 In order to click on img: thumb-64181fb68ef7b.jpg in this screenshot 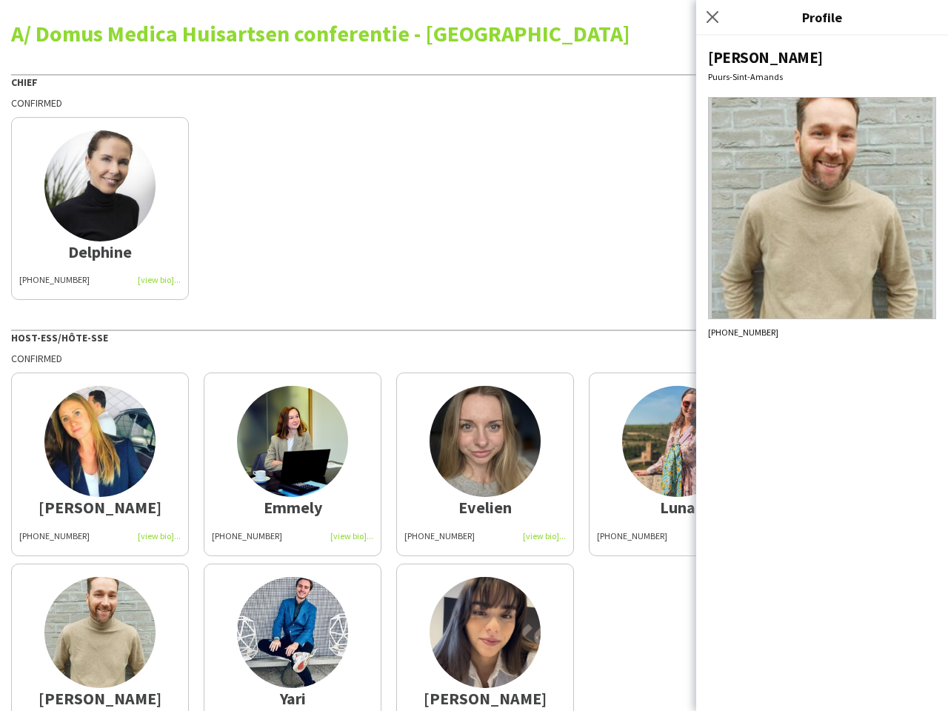, I will do `click(100, 186)`.